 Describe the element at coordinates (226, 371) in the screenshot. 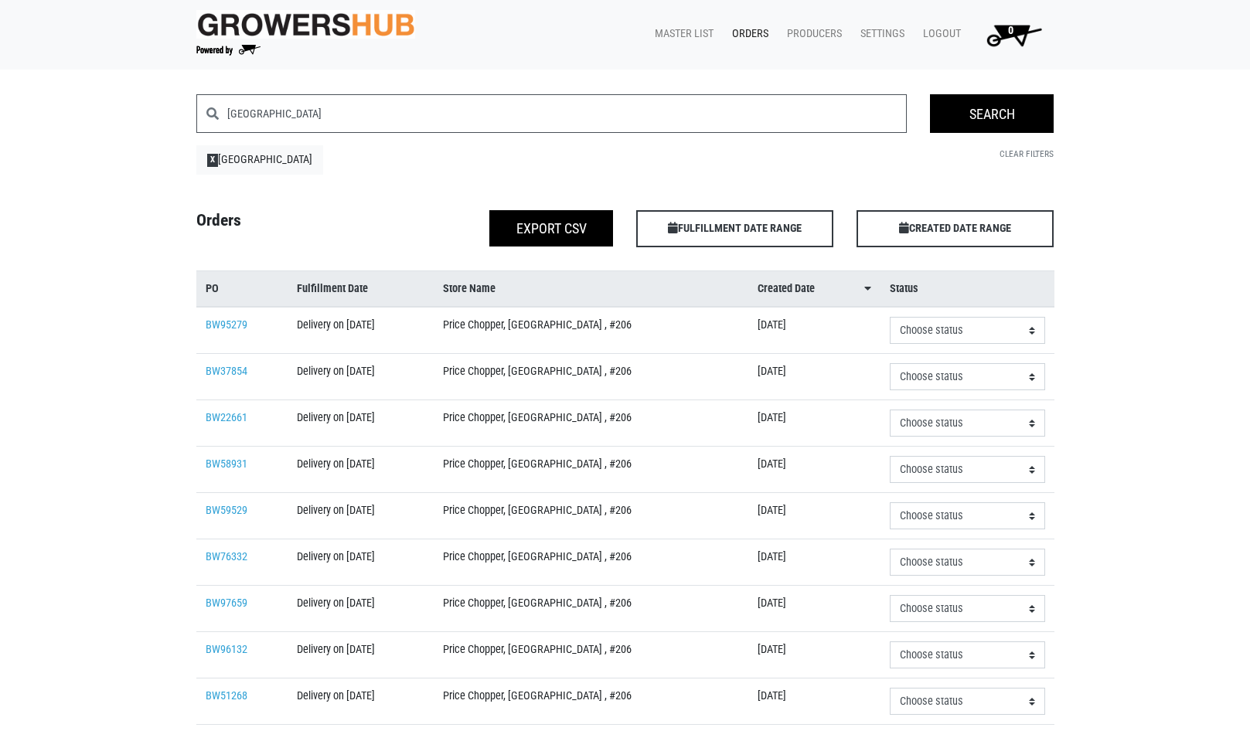

I see `a: BW37854` at that location.